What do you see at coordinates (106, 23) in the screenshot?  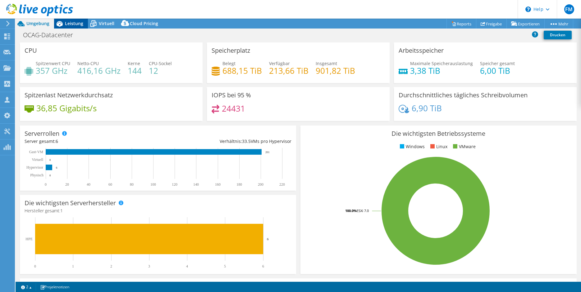 I see `span: Virtuell` at bounding box center [106, 23].